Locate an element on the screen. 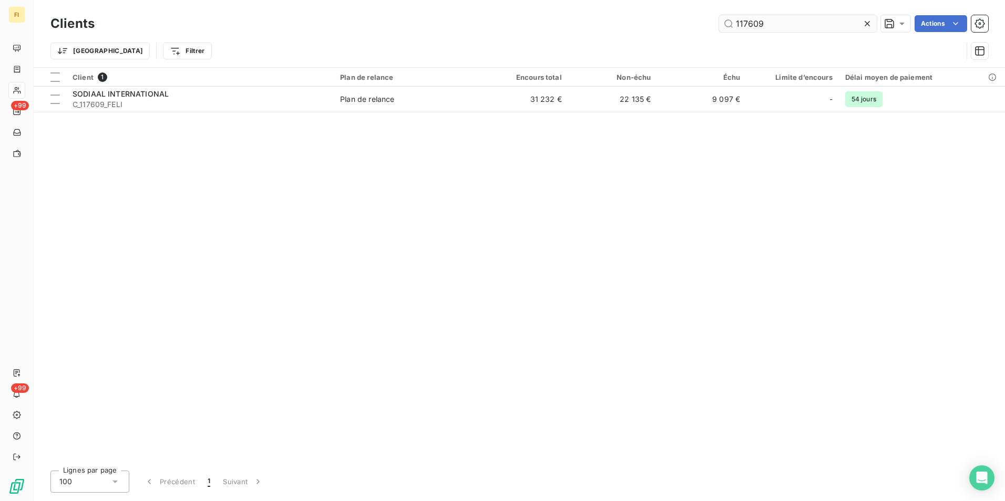  button: Actions is located at coordinates (941, 24).